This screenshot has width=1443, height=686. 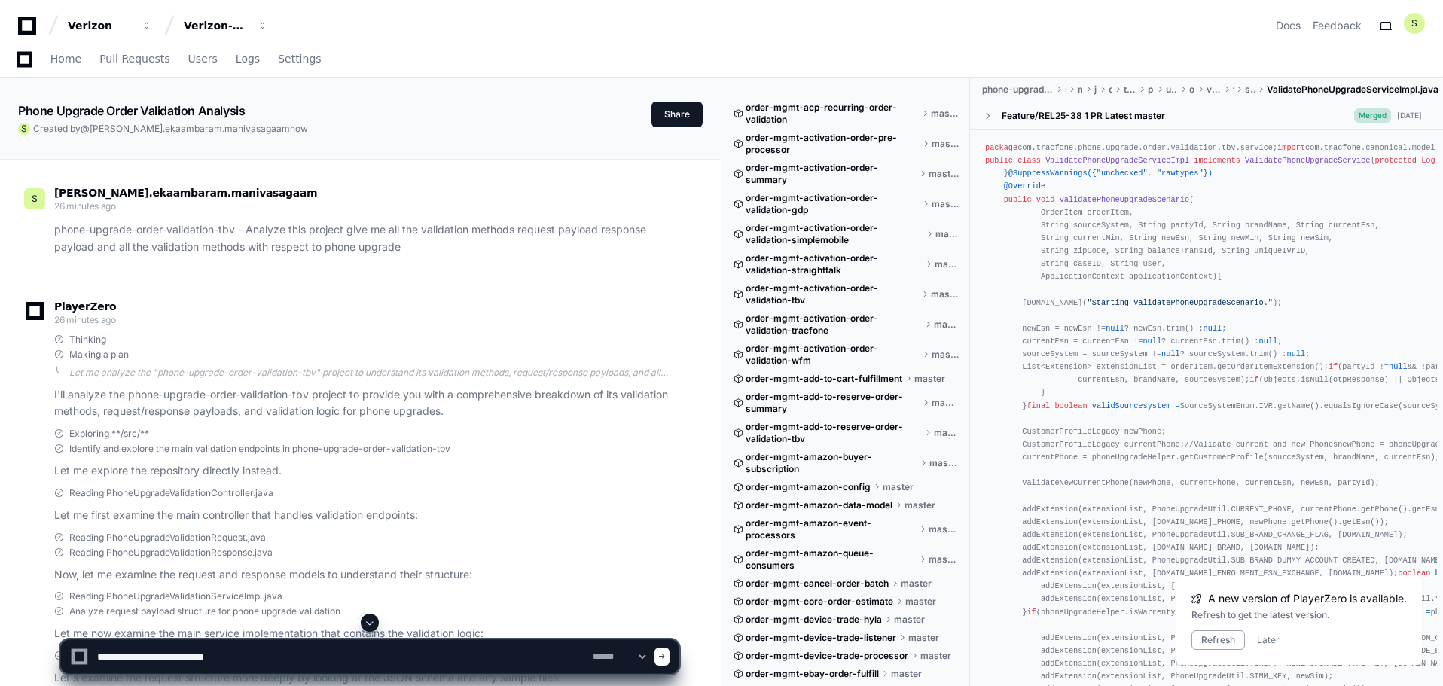 What do you see at coordinates (366, 471) in the screenshot?
I see `p: Let me explore the repository directly instead.` at bounding box center [366, 471].